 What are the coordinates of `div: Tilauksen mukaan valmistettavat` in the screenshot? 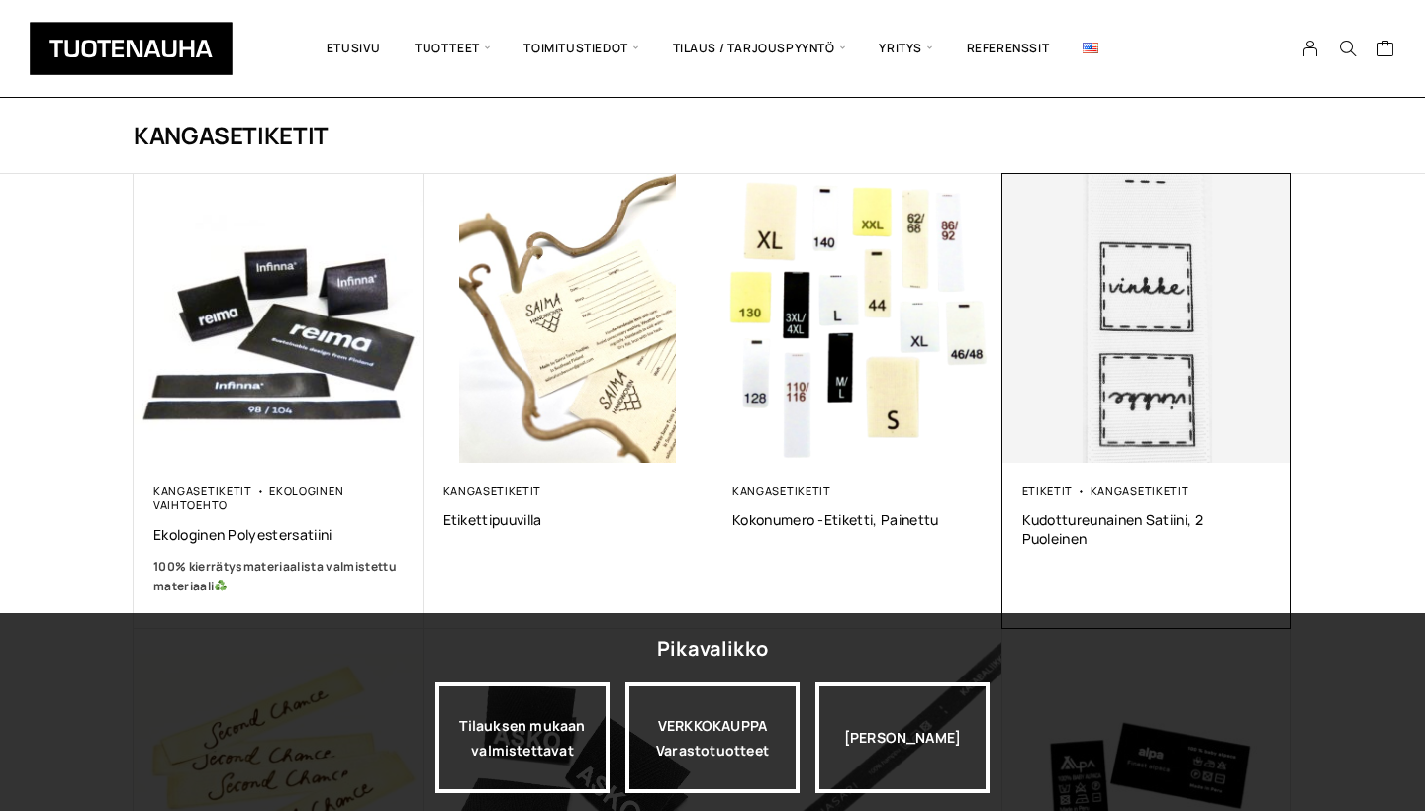 It's located at (522, 738).